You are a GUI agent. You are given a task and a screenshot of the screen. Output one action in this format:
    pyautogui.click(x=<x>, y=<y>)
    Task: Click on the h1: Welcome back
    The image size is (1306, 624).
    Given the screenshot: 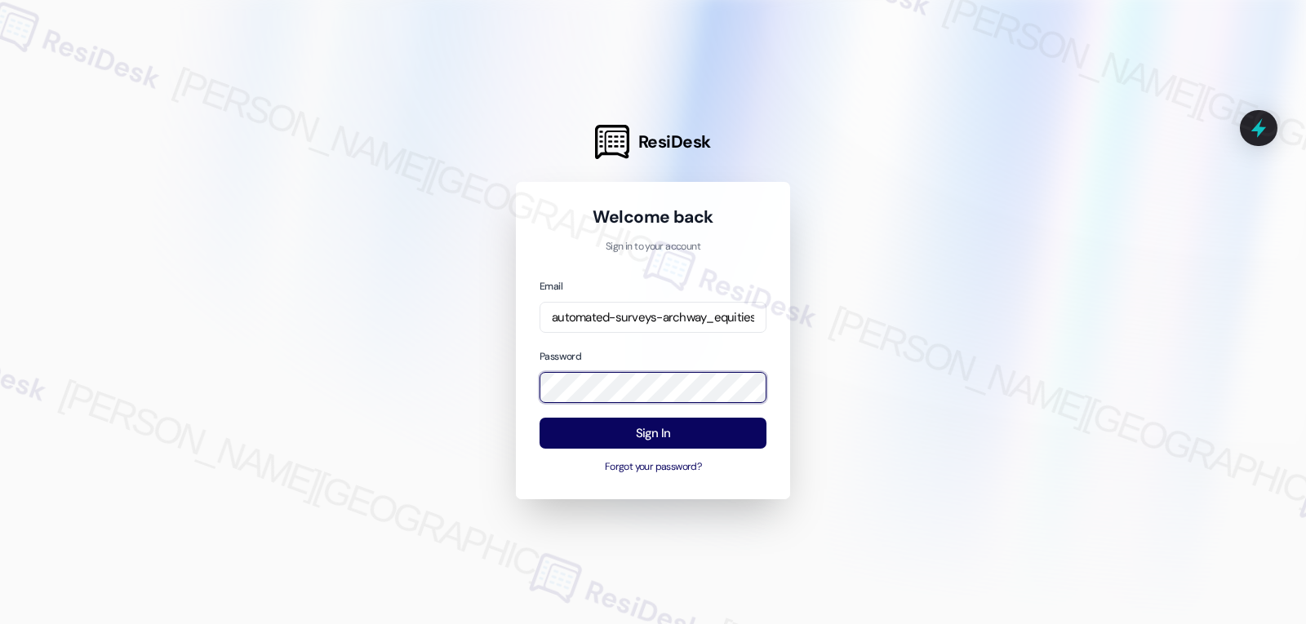 What is the action you would take?
    pyautogui.click(x=653, y=217)
    